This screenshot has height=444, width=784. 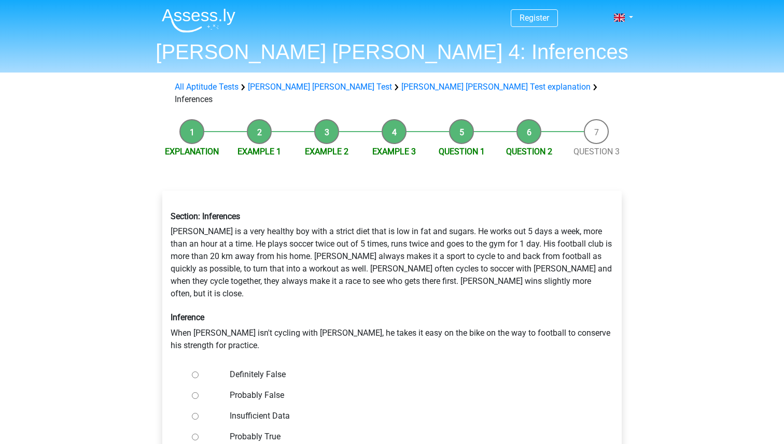 What do you see at coordinates (409, 437) in the screenshot?
I see `label: Probably True` at bounding box center [409, 437].